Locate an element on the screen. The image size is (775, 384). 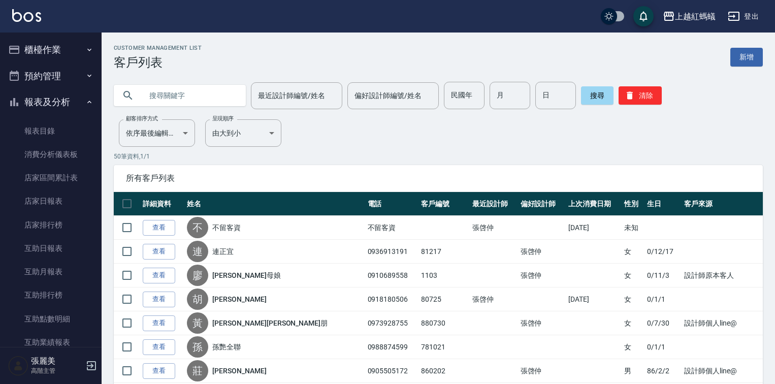
td: 1103 is located at coordinates (444, 275).